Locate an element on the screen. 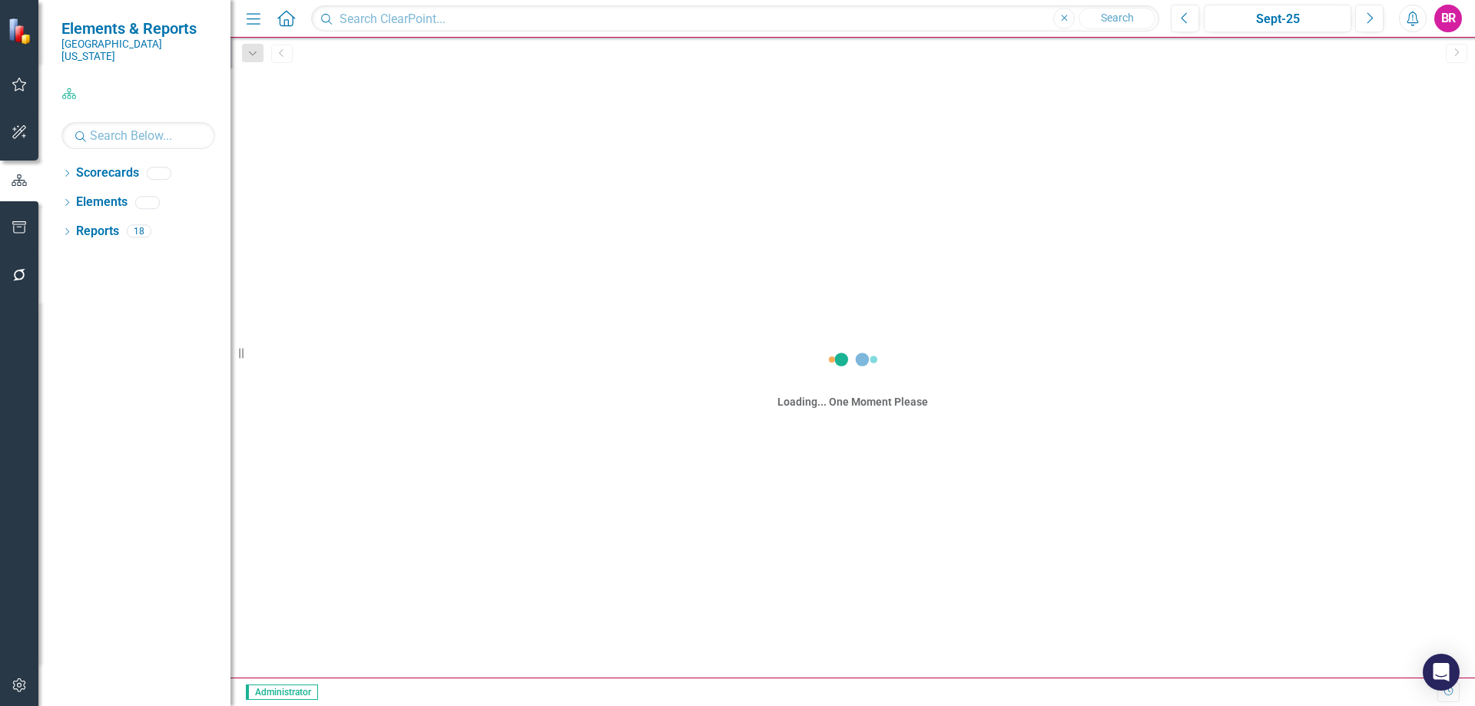 Image resolution: width=1475 pixels, height=706 pixels. button: BR is located at coordinates (1449, 18).